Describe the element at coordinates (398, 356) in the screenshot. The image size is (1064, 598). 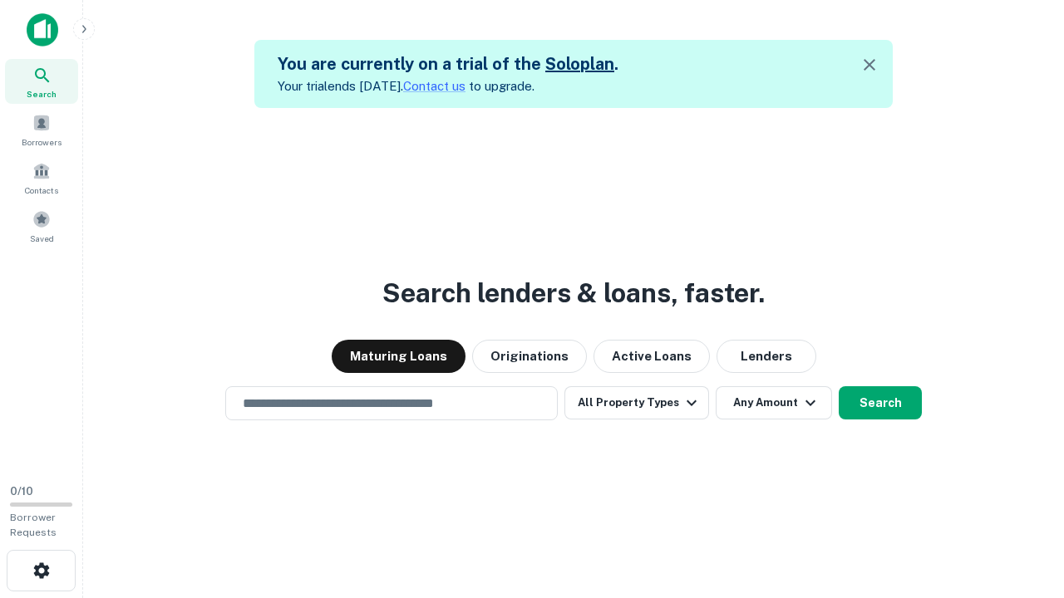
I see `button: Maturing Loans` at that location.